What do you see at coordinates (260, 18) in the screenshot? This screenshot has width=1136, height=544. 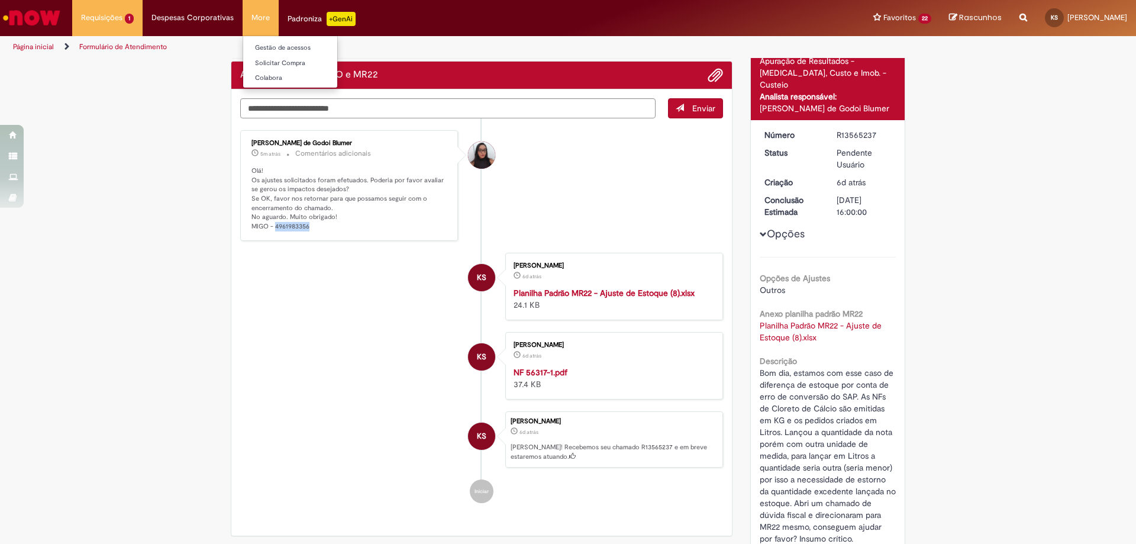 I see `span: More` at bounding box center [260, 18].